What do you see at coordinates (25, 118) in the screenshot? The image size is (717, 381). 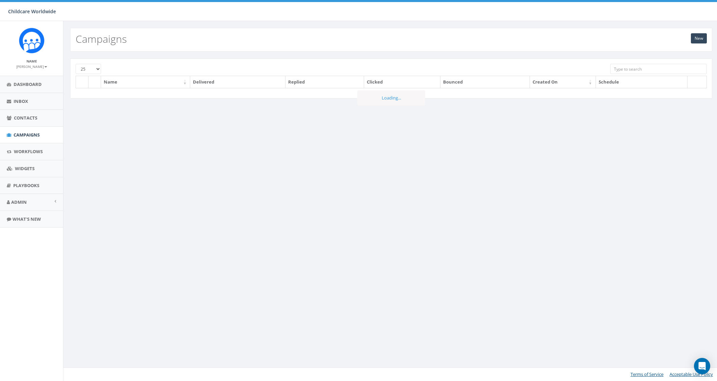 I see `span: Contacts` at bounding box center [25, 118].